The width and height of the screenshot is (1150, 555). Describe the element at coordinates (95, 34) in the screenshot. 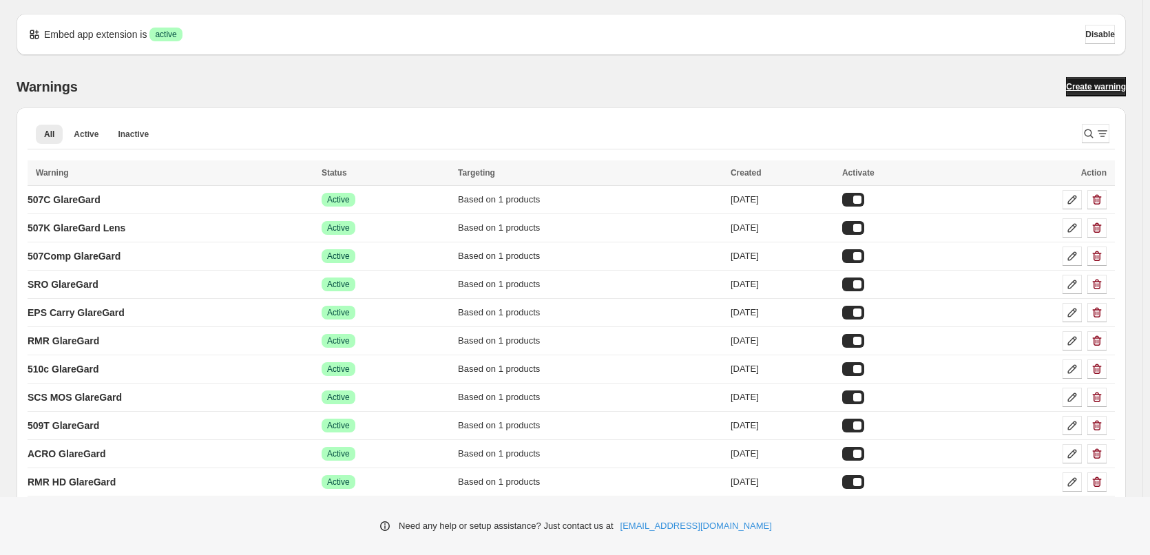

I see `p: Embed app extension is` at that location.